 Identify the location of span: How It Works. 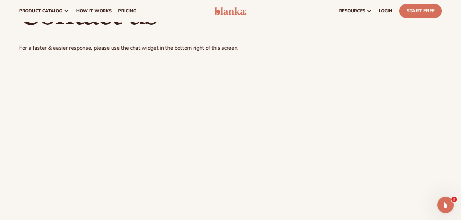
(94, 11).